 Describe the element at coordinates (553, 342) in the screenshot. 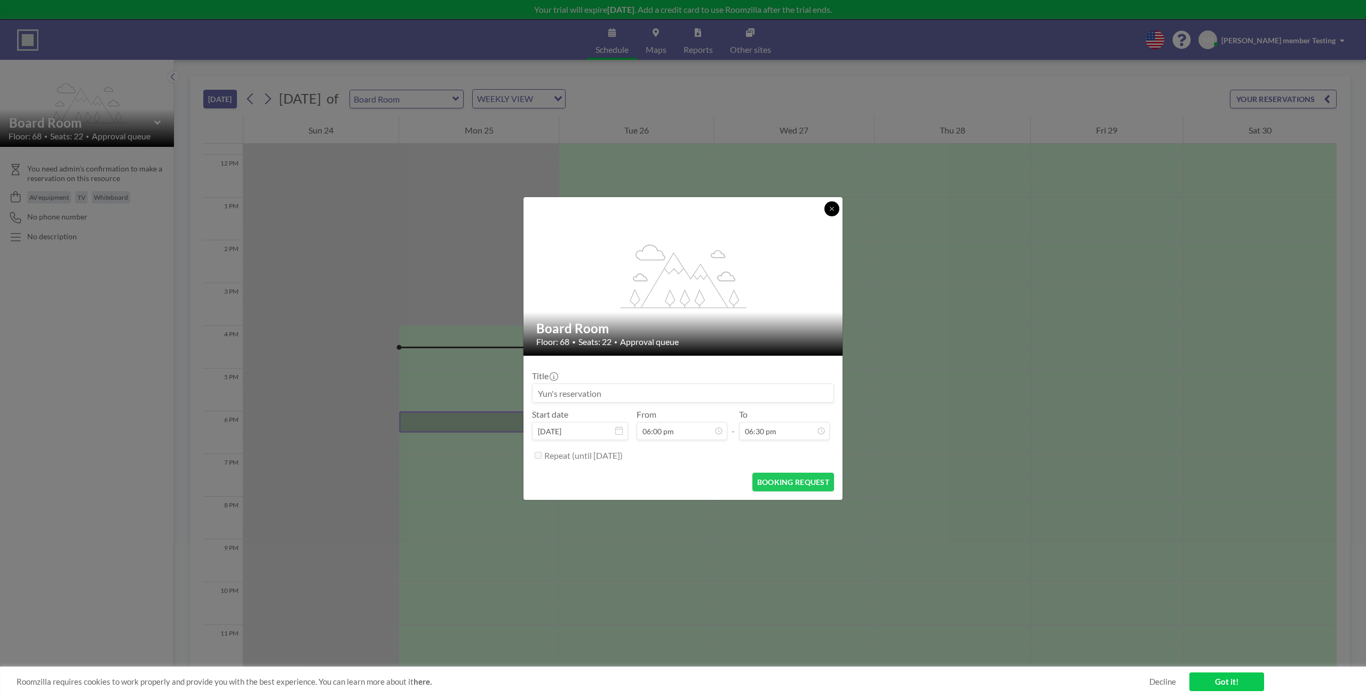

I see `span: Floor: 68` at that location.